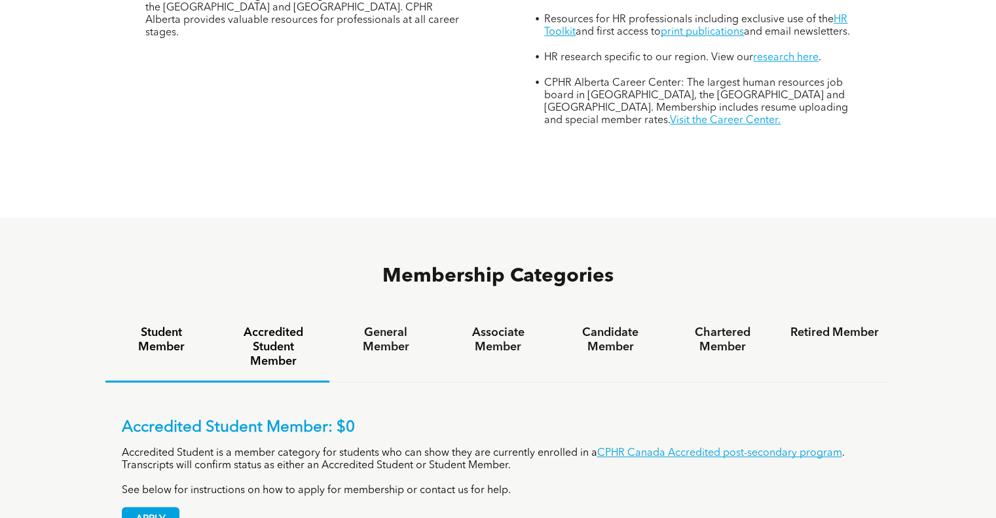 Image resolution: width=996 pixels, height=518 pixels. I want to click on a: print publications, so click(702, 32).